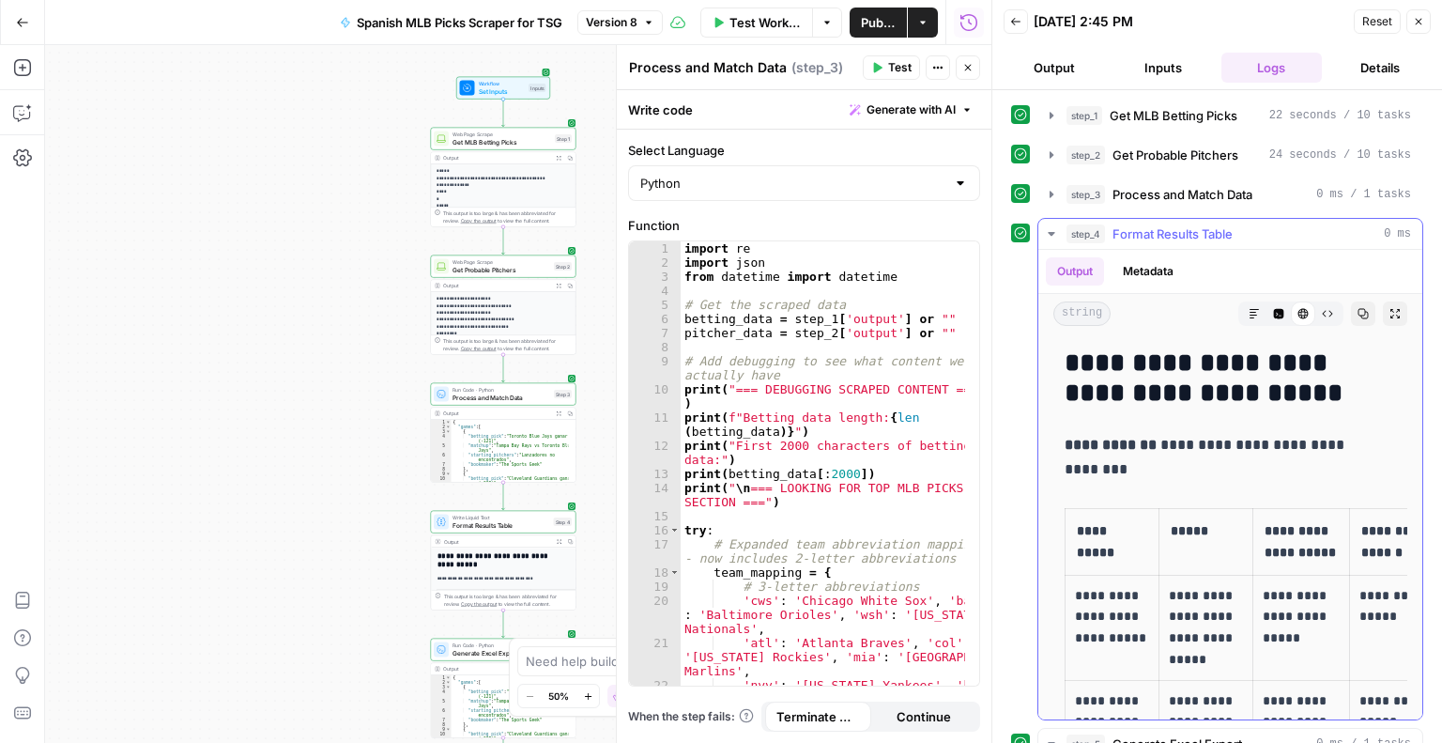 The image size is (1442, 743). Describe the element at coordinates (891, 68) in the screenshot. I see `button: Test` at that location.